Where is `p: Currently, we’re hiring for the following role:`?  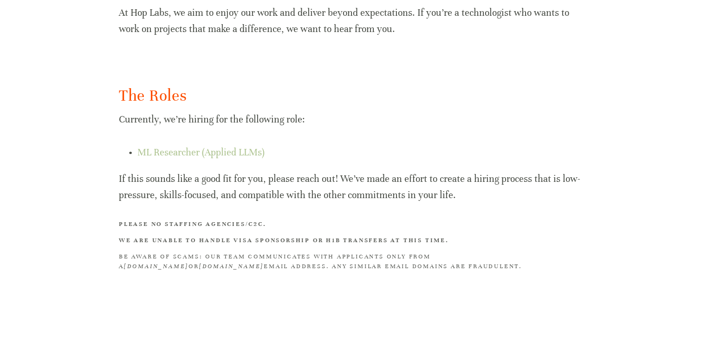 p: Currently, we’re hiring for the following role: is located at coordinates (351, 119).